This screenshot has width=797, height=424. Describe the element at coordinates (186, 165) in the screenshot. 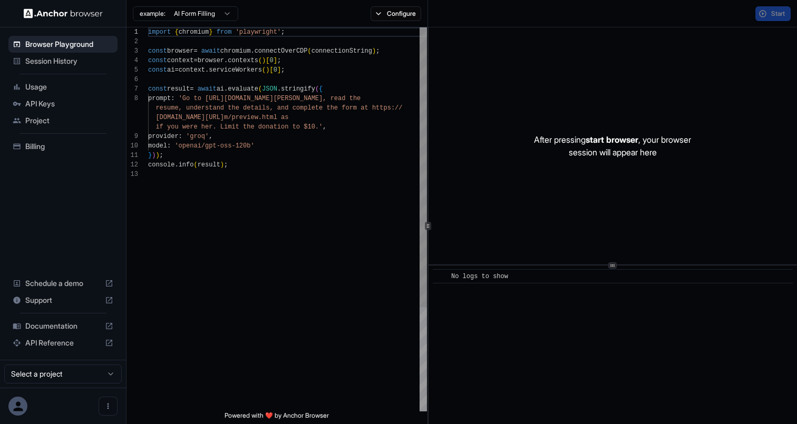

I see `span: info` at that location.